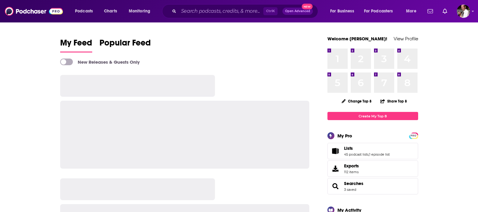  Describe the element at coordinates (357, 101) in the screenshot. I see `button: Change Top 8` at that location.